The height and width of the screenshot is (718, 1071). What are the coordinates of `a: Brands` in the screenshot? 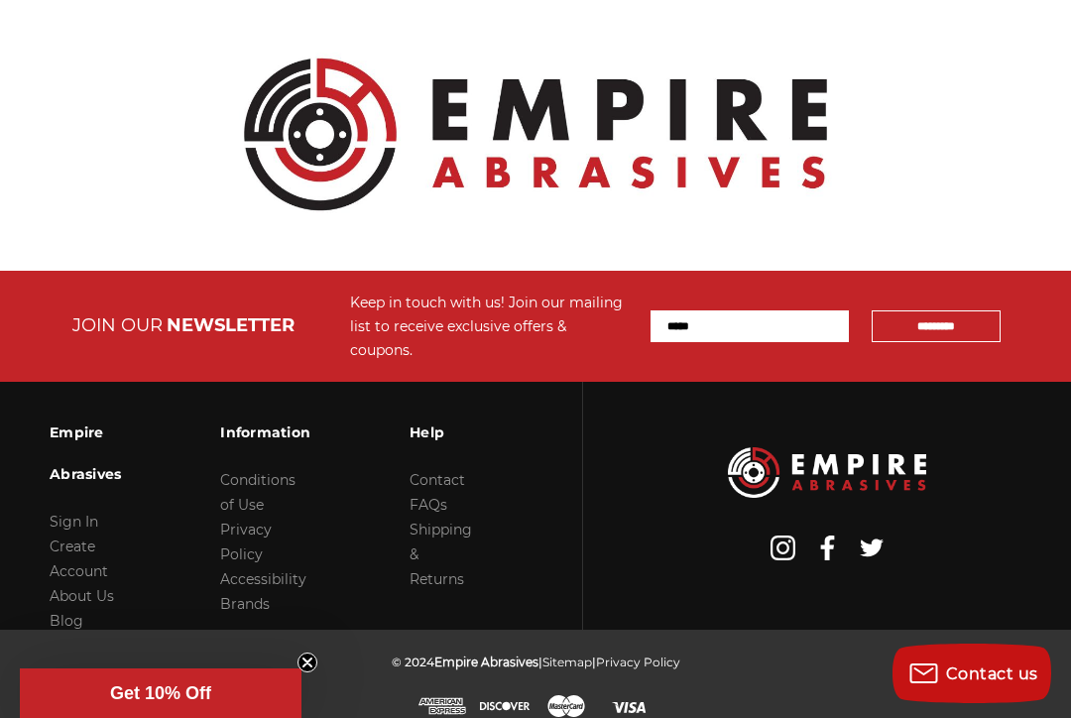 It's located at (245, 604).